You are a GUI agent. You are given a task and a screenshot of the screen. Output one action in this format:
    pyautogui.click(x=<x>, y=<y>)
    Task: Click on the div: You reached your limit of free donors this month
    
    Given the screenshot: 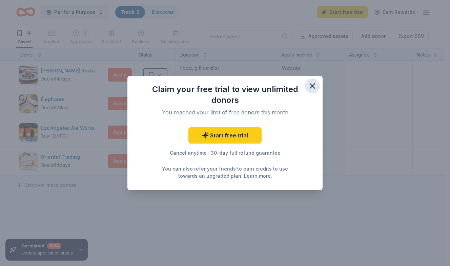 What is the action you would take?
    pyautogui.click(x=225, y=112)
    